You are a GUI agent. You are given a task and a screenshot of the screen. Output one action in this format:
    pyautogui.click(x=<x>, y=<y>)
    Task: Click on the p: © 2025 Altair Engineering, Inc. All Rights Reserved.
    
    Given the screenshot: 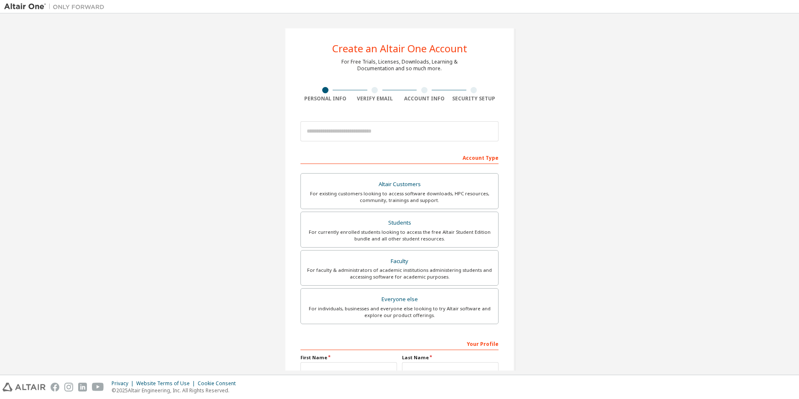 What is the action you would take?
    pyautogui.click(x=176, y=390)
    